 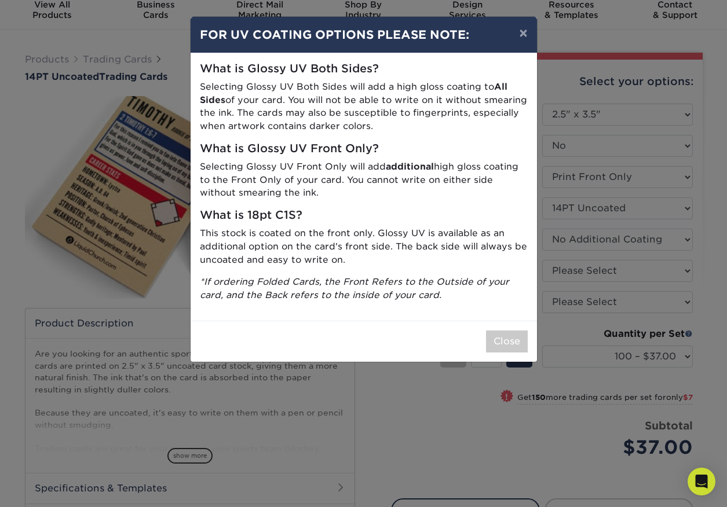 I want to click on h5: What is Glossy UV Front Only?, so click(x=364, y=149).